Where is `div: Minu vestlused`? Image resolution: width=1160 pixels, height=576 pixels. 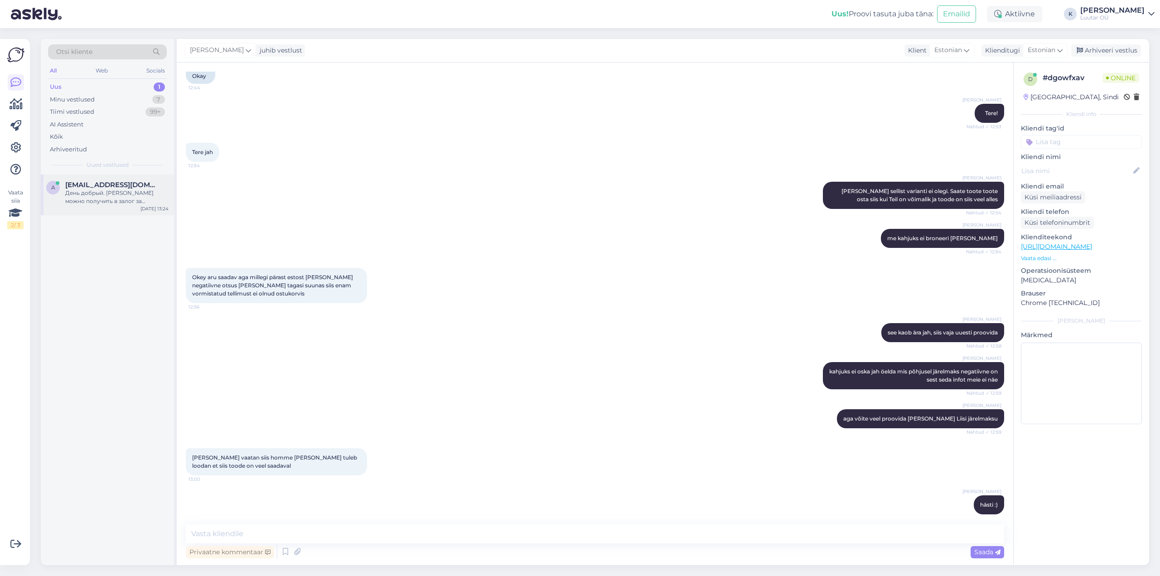 div: Minu vestlused is located at coordinates (72, 100).